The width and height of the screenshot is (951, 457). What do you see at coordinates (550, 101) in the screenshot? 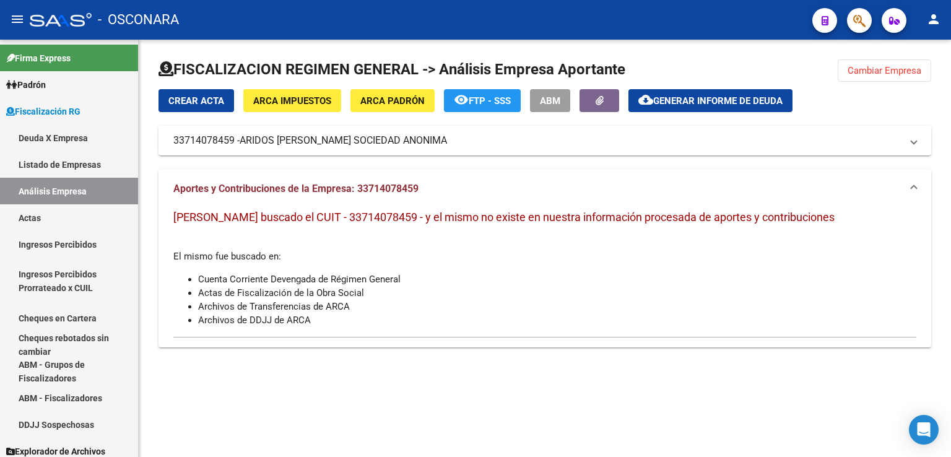
I see `span: ABM` at bounding box center [550, 101].